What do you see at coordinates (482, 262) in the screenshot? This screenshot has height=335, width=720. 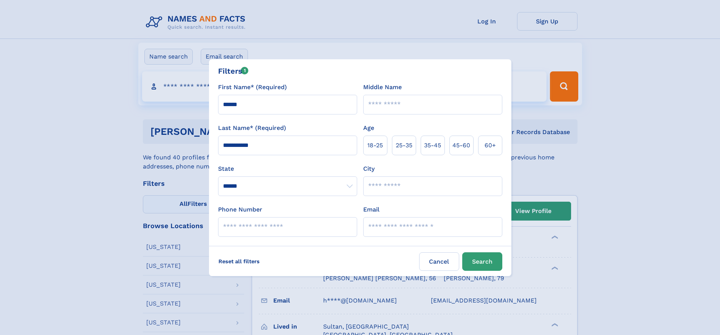 I see `button: Search` at bounding box center [482, 262].